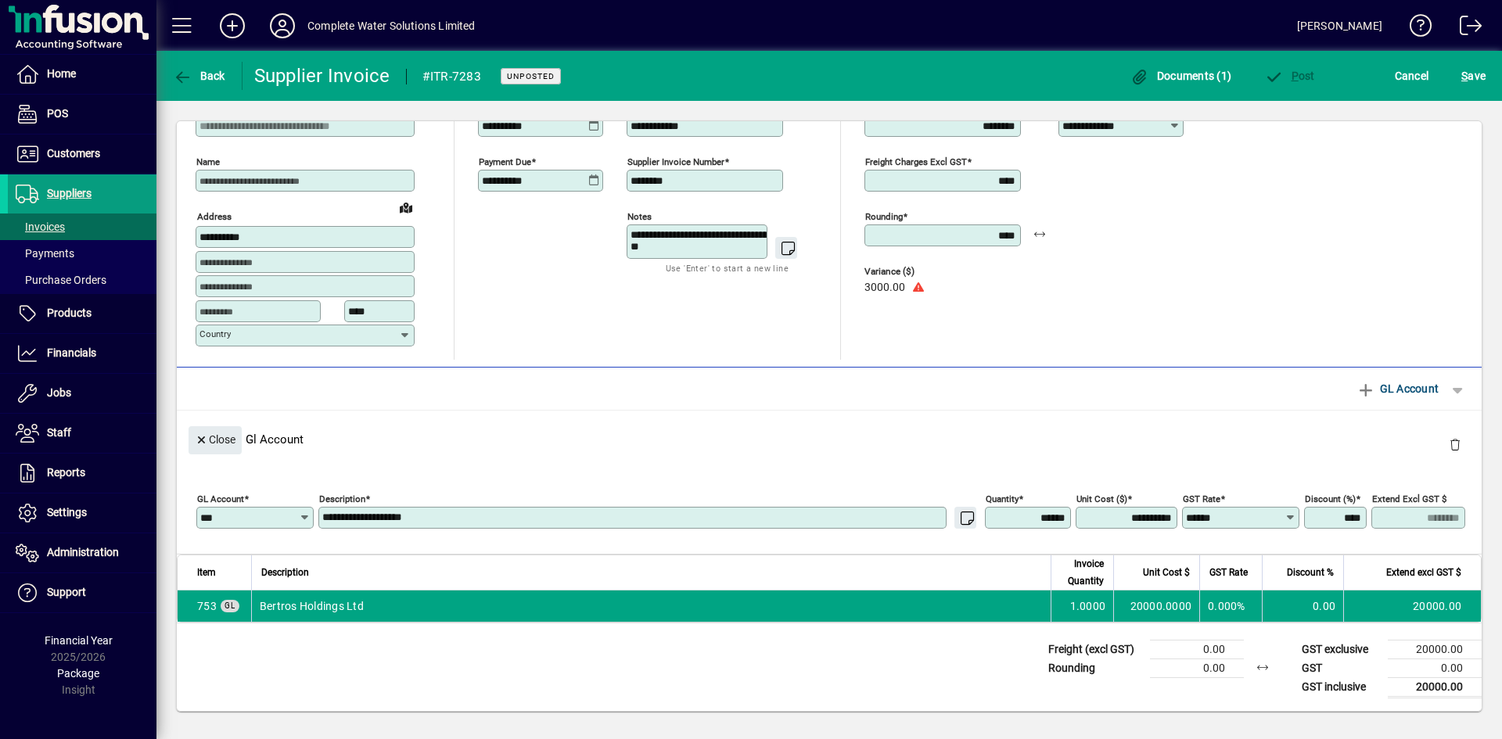  Describe the element at coordinates (1231, 606) in the screenshot. I see `td: 0.000%` at that location.